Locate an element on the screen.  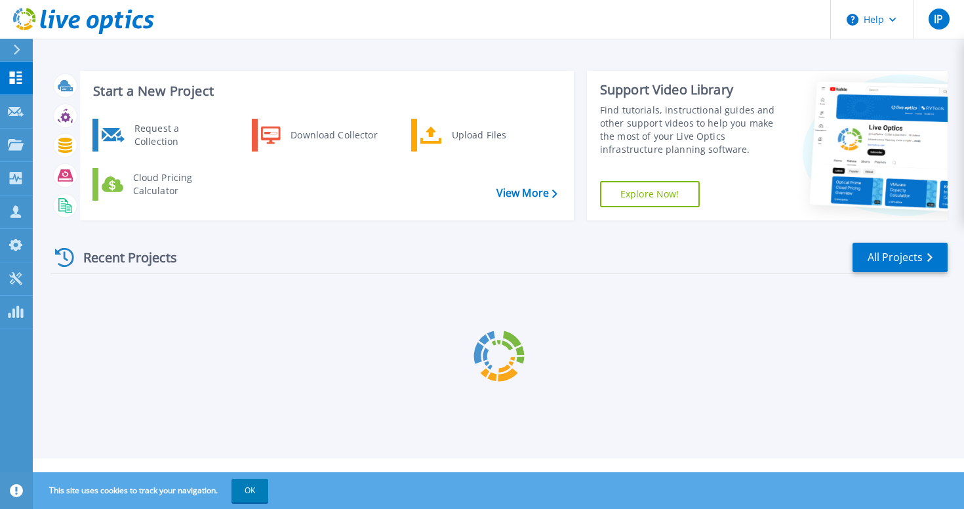
a: Explore Now! is located at coordinates (650, 194).